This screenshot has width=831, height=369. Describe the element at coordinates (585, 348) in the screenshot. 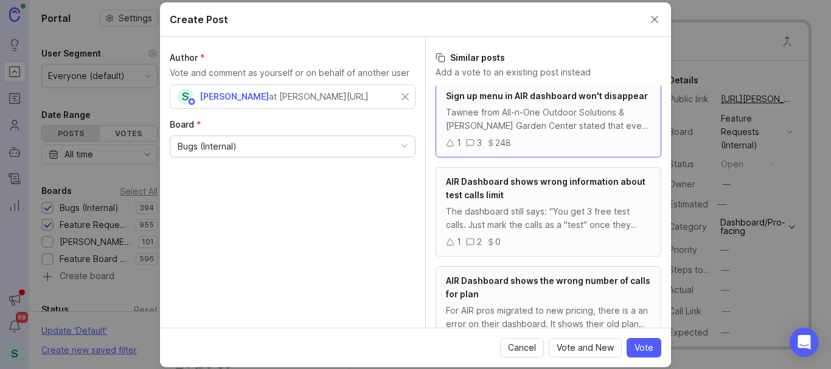

I see `span: Vote and New` at that location.